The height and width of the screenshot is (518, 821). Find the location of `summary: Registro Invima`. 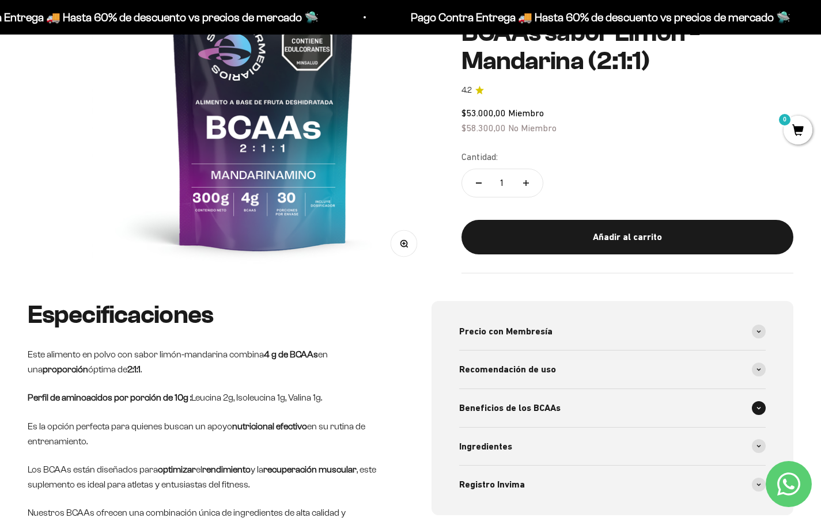

summary: Registro Invima is located at coordinates (612, 485).